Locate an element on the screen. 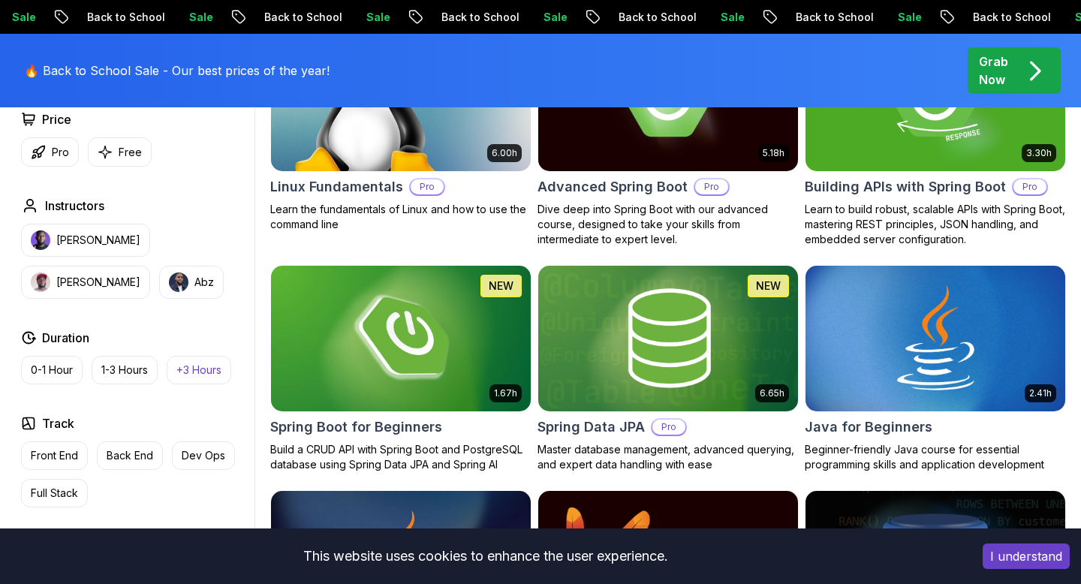 This screenshot has height=584, width=1081. p: Master database management, advanced querying, and expert data handling with ease is located at coordinates (668, 457).